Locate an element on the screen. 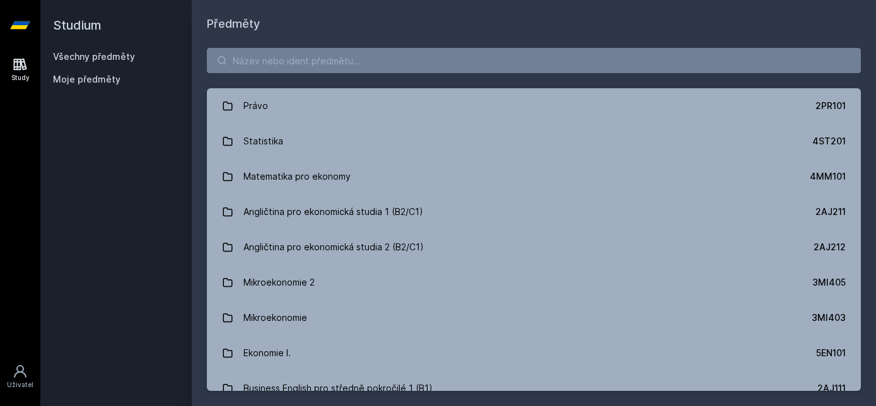 This screenshot has height=406, width=876. div: 4MM101 is located at coordinates (828, 177).